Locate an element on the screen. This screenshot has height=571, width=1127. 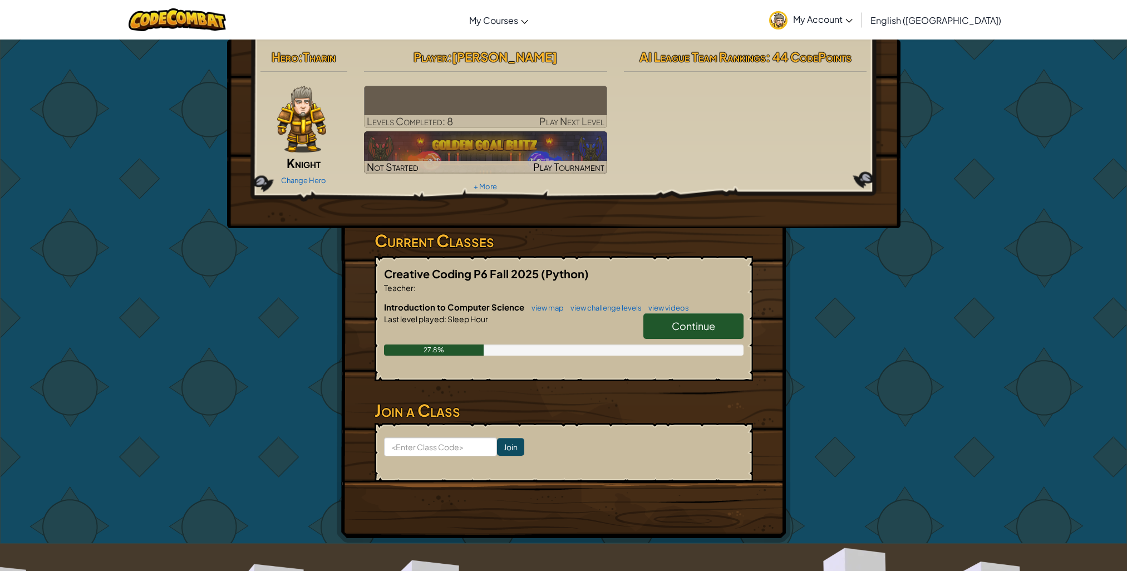
span: My Courses is located at coordinates (494, 20).